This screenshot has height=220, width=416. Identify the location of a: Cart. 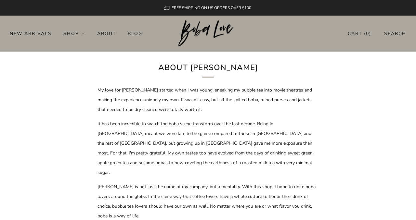
(360, 33).